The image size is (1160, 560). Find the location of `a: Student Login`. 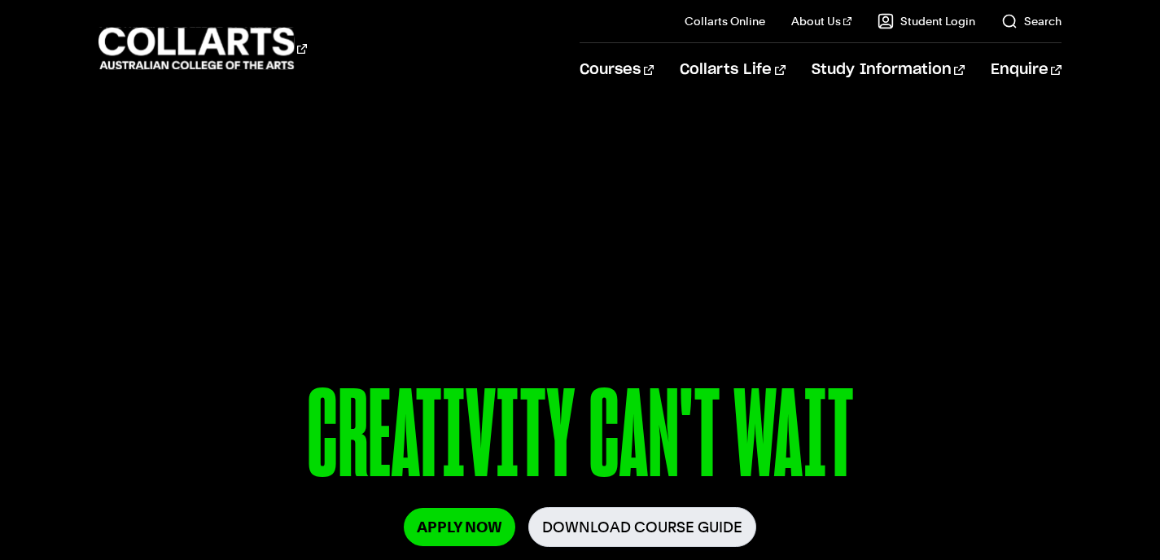

a: Student Login is located at coordinates (926, 21).